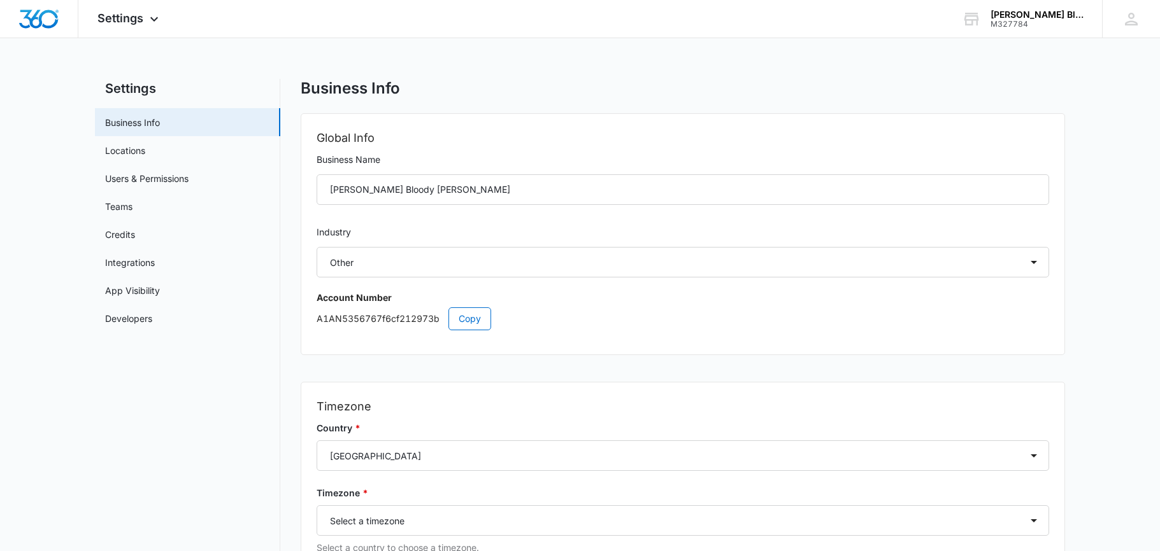 The height and width of the screenshot is (551, 1160). I want to click on h1: Business Info, so click(350, 89).